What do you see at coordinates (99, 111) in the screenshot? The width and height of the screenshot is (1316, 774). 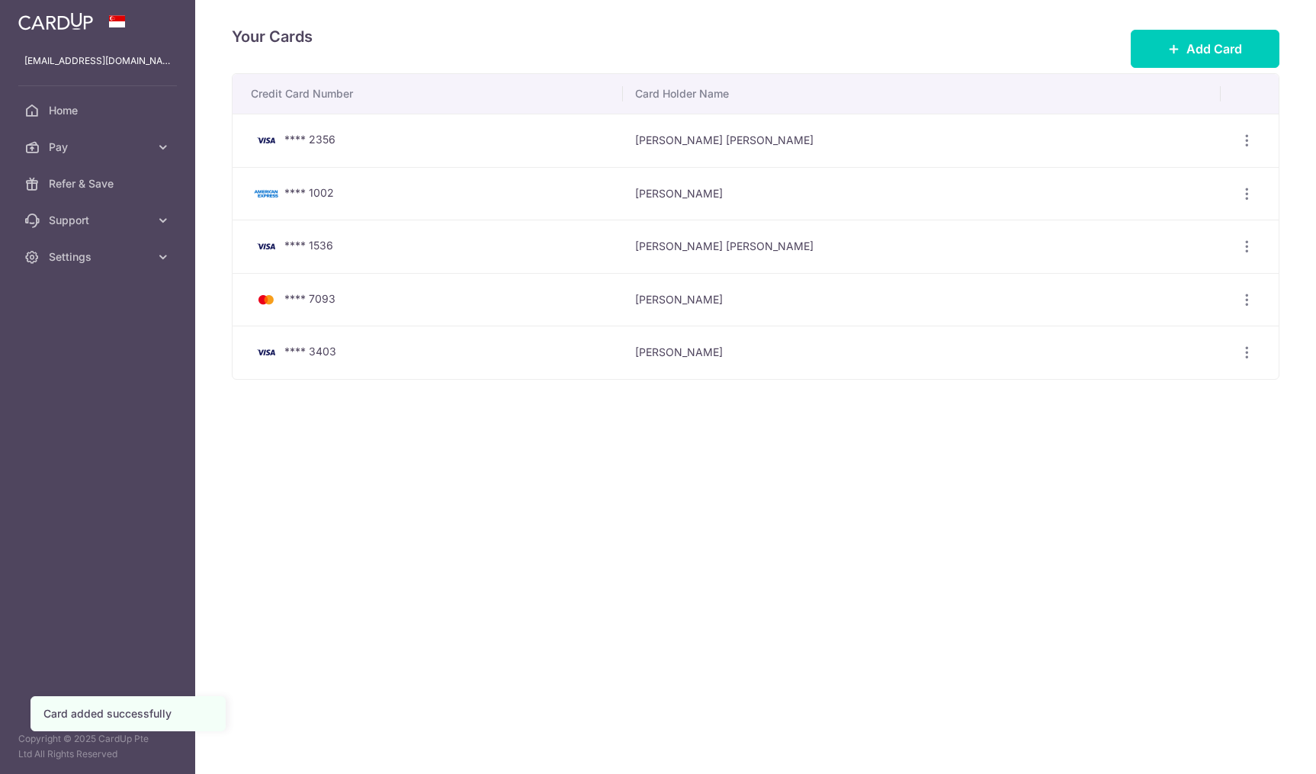 I see `span: Home` at bounding box center [99, 111].